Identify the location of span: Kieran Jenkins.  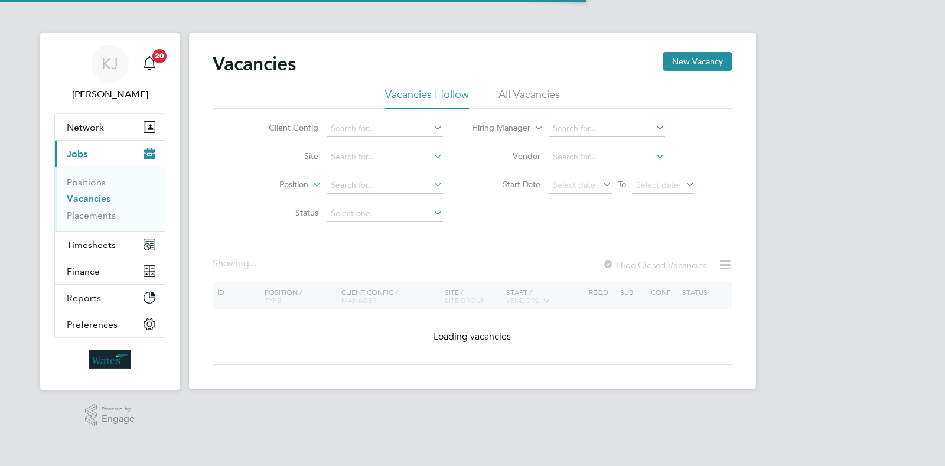
(110, 94).